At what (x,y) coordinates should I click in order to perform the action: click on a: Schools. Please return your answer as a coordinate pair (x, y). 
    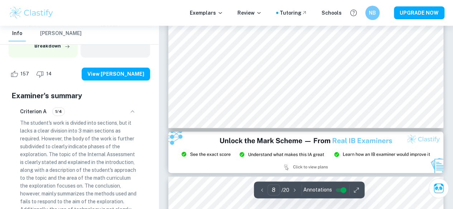
    Looking at the image, I should click on (331, 13).